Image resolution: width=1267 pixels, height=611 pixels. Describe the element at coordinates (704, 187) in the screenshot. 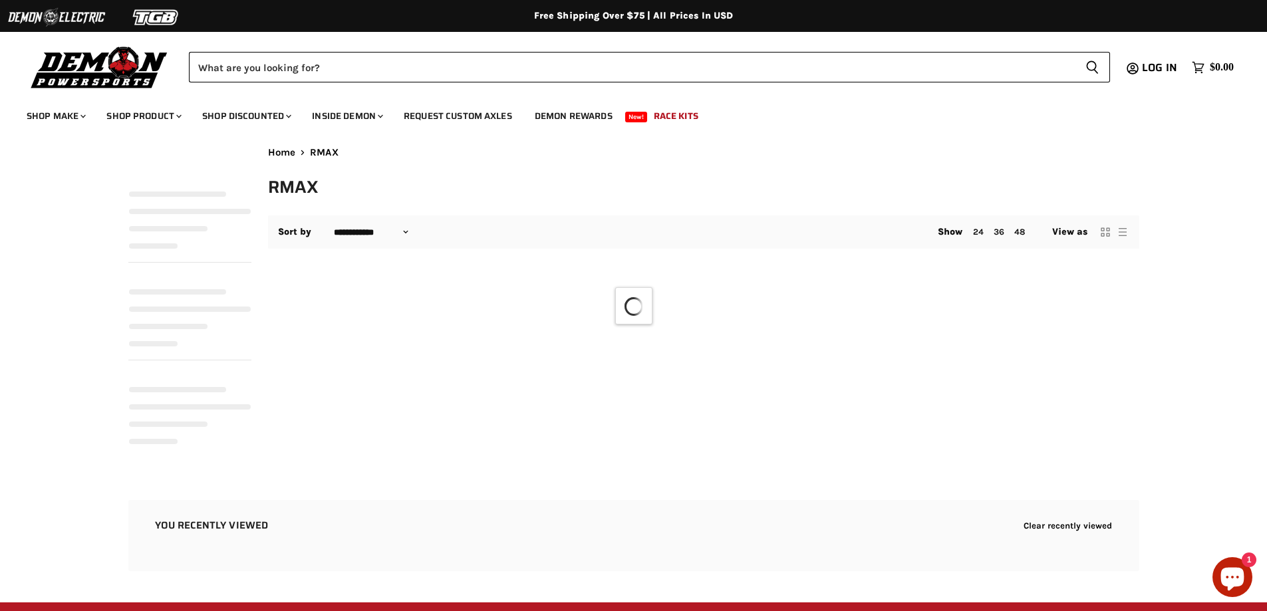

I see `h1: RMAX` at that location.